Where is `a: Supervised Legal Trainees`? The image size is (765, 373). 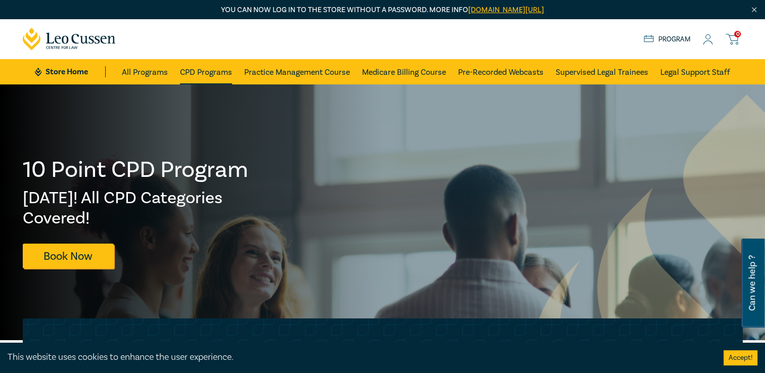
a: Supervised Legal Trainees is located at coordinates (602, 72).